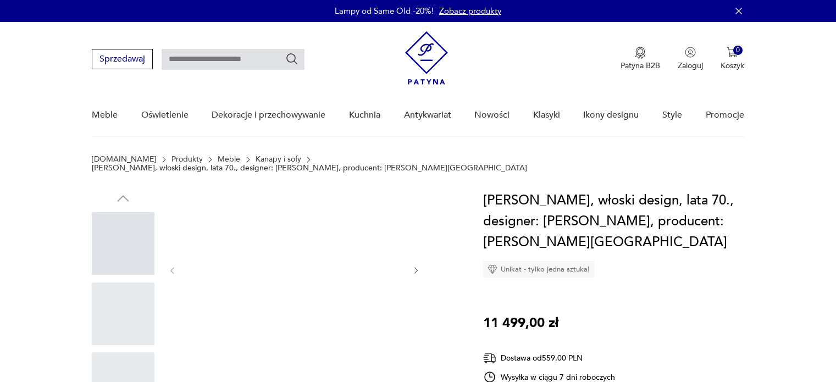  What do you see at coordinates (672, 115) in the screenshot?
I see `a: Style` at bounding box center [672, 115].